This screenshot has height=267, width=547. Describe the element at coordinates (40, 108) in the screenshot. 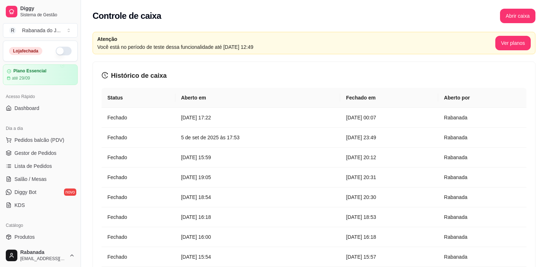

I see `a: Dashboard` at that location.